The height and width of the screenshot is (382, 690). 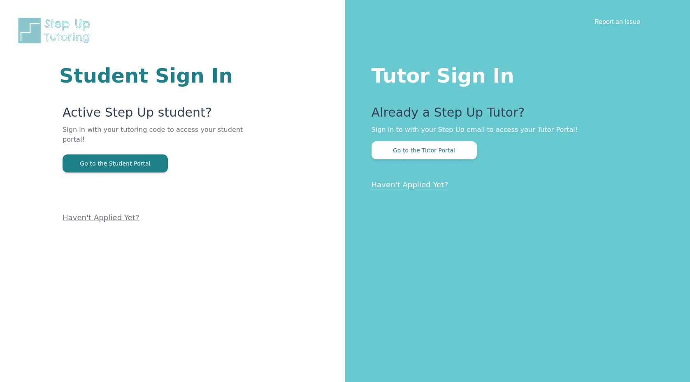 What do you see at coordinates (514, 130) in the screenshot?
I see `p: Sign in to with your Step Up email to access your Tutor Portal!` at bounding box center [514, 130].